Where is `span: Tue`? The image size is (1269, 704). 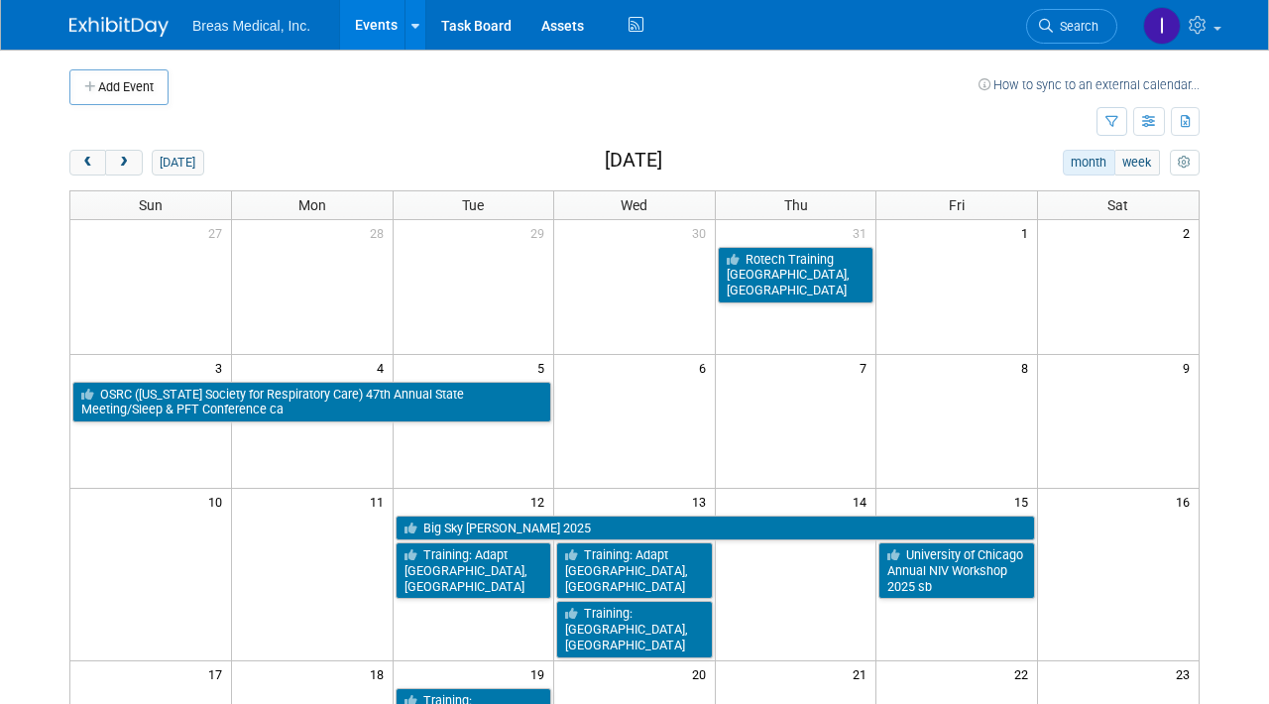 span: Tue is located at coordinates (473, 205).